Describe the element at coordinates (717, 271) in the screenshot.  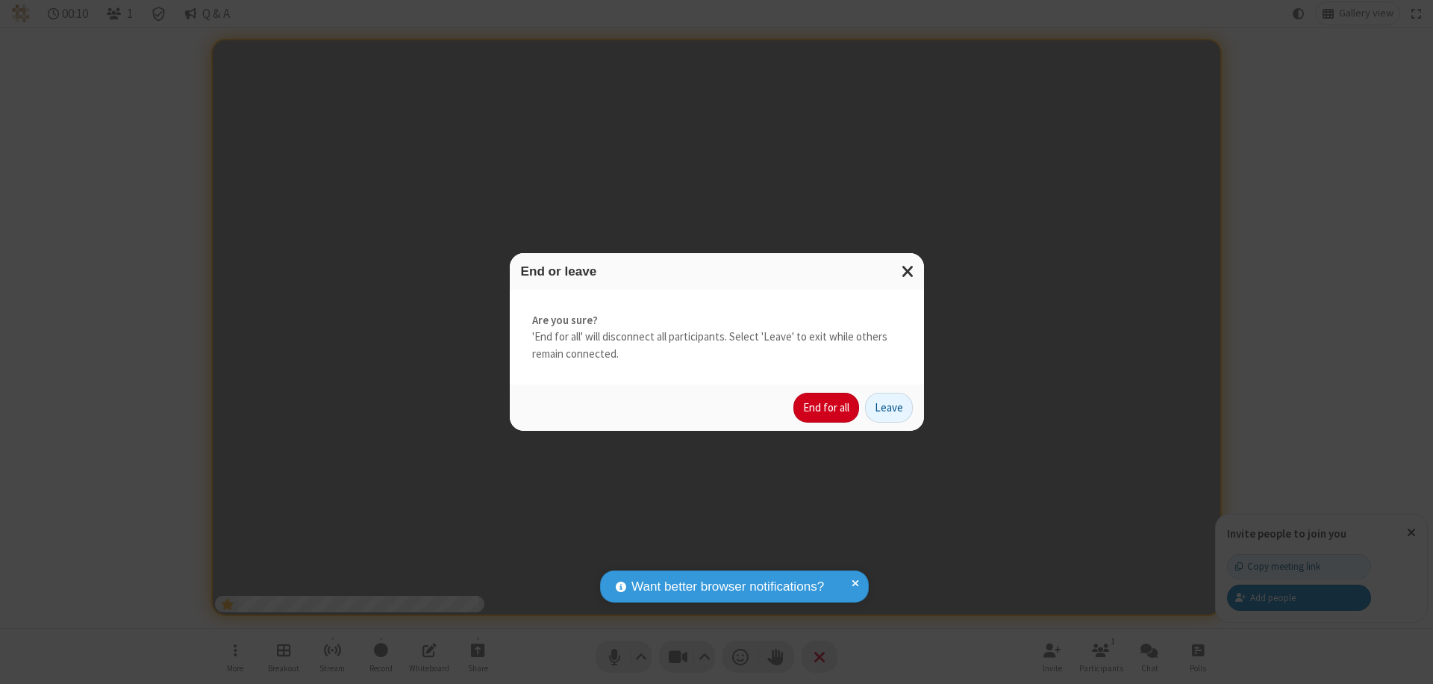
I see `h3: End or leave` at that location.